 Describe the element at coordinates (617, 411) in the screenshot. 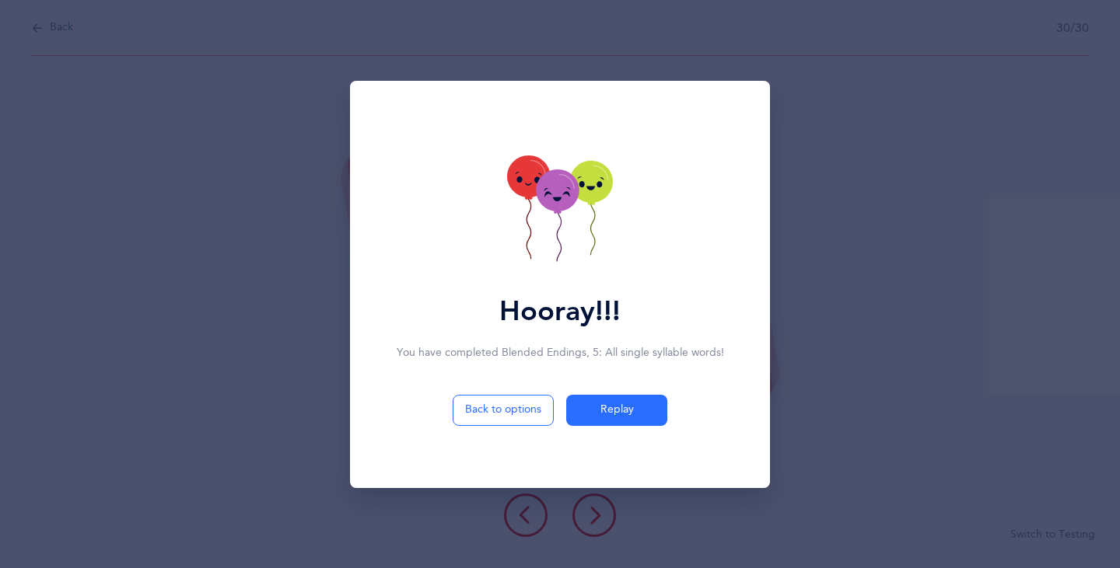

I see `button: Replay` at that location.